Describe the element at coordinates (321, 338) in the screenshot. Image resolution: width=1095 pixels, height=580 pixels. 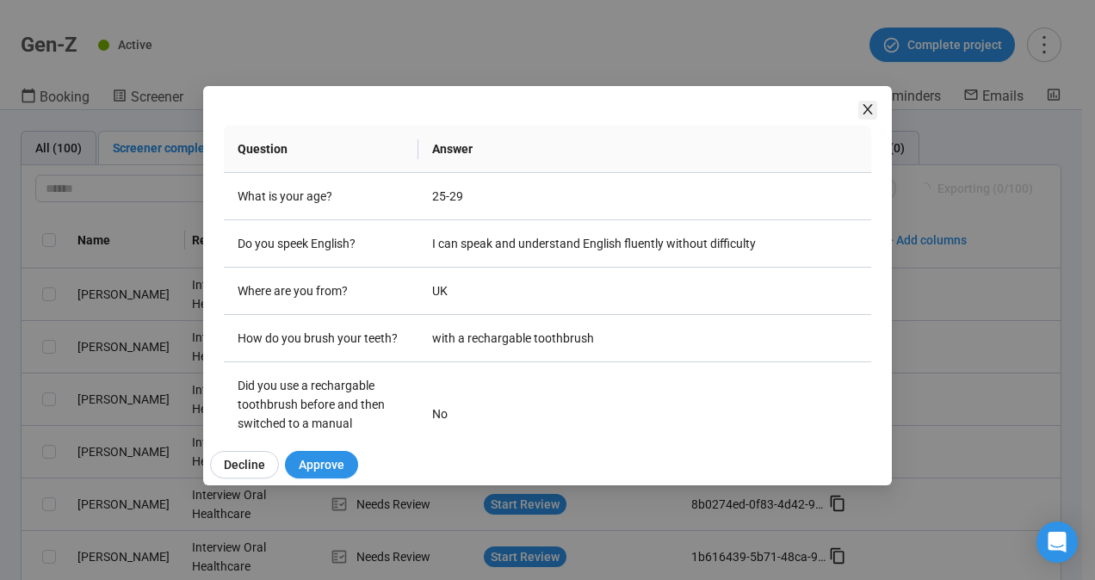
I see `td: How do you brush your teeth?` at that location.